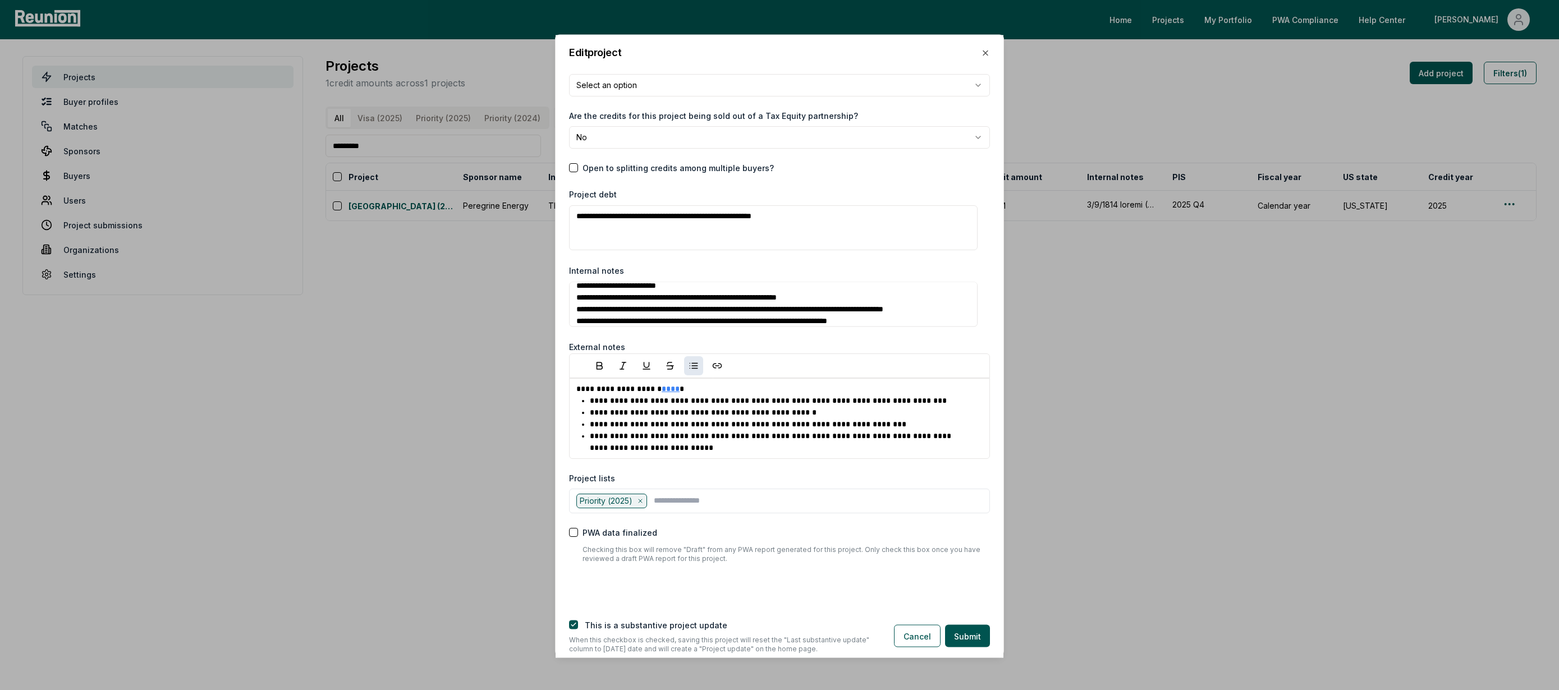 The width and height of the screenshot is (1559, 690). Describe the element at coordinates (595, 52) in the screenshot. I see `h2: Edit project` at that location.